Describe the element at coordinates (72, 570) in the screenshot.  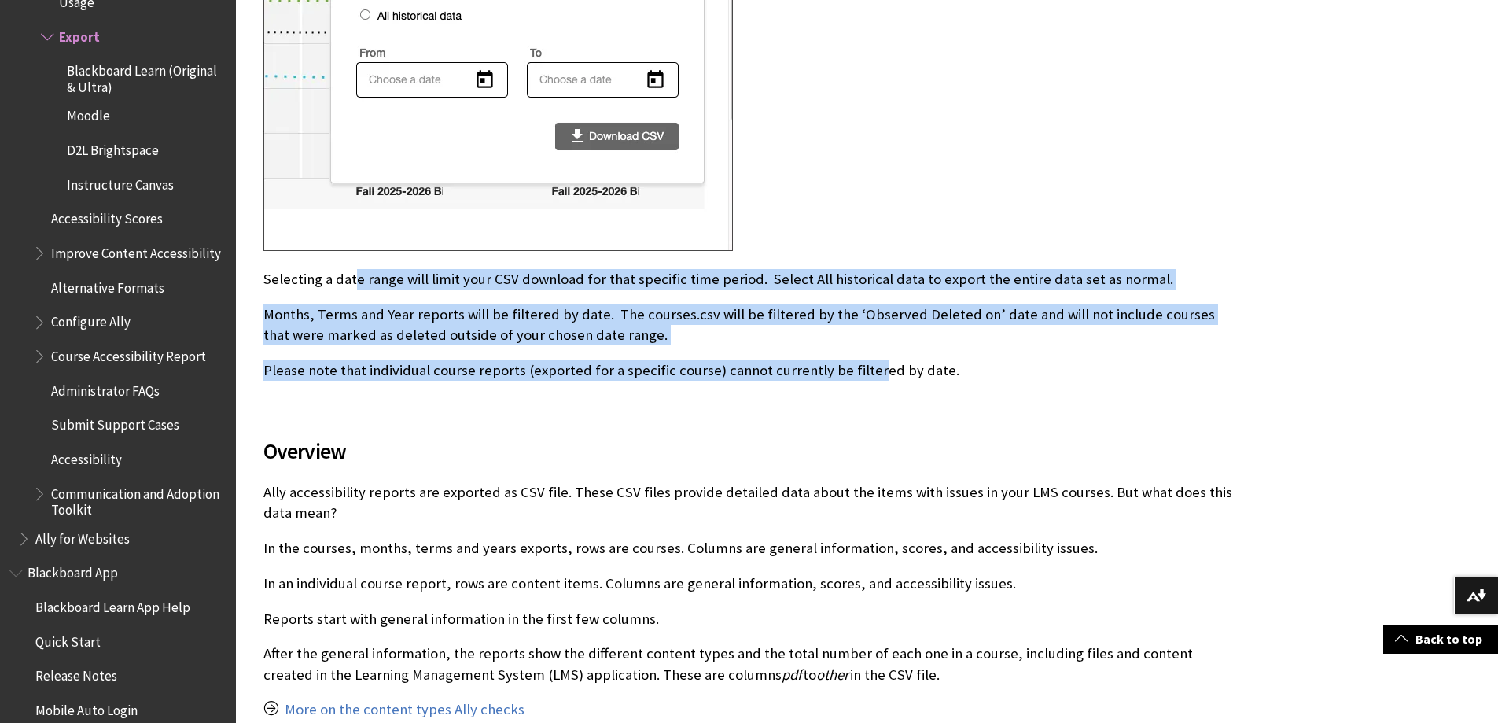
I see `span: Blackboard App` at that location.